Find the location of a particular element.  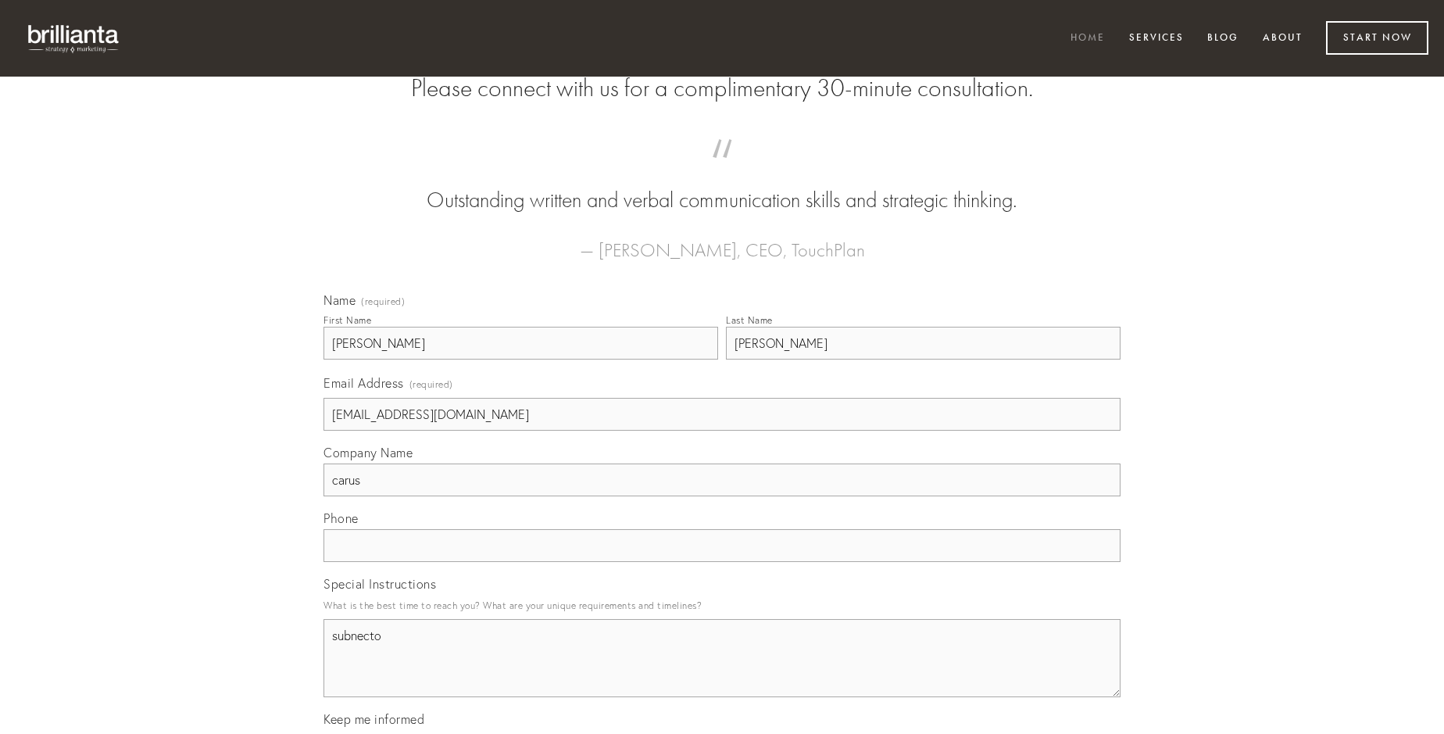

a: Blog is located at coordinates (1223, 38).